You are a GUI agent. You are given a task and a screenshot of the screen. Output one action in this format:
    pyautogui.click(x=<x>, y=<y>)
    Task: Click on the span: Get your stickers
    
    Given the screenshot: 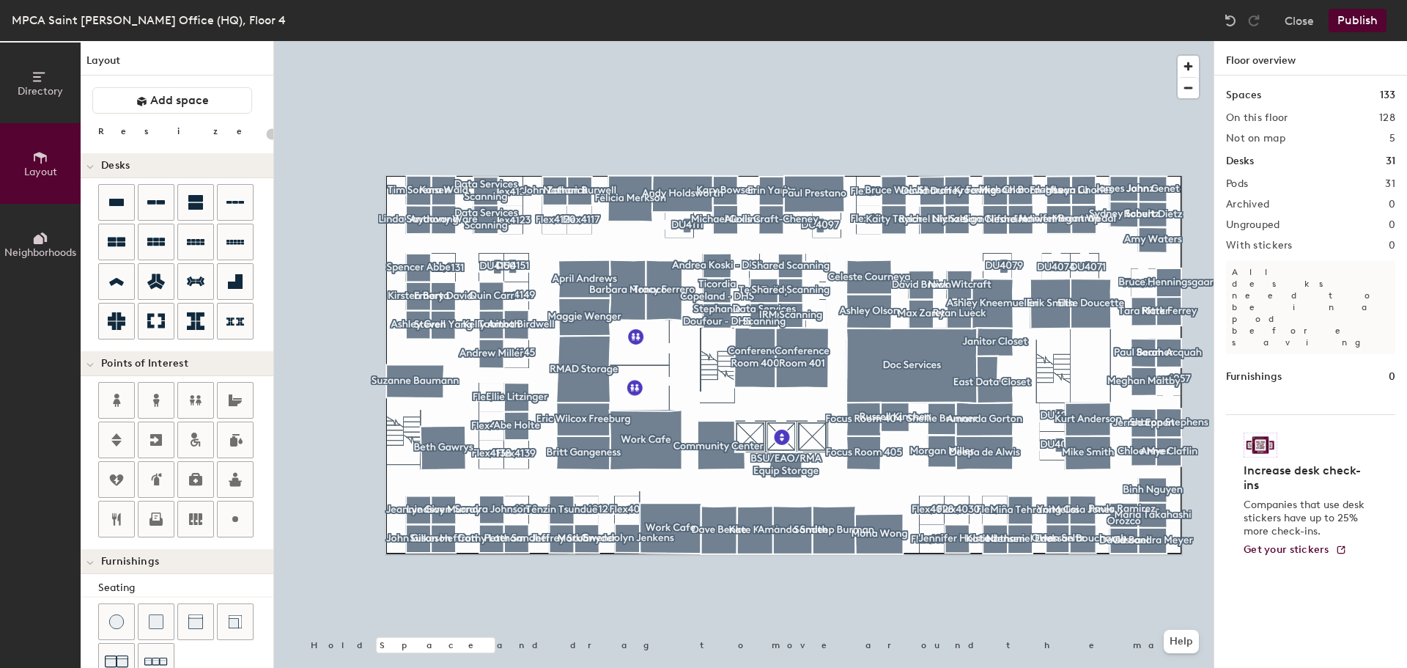 What is the action you would take?
    pyautogui.click(x=1286, y=549)
    